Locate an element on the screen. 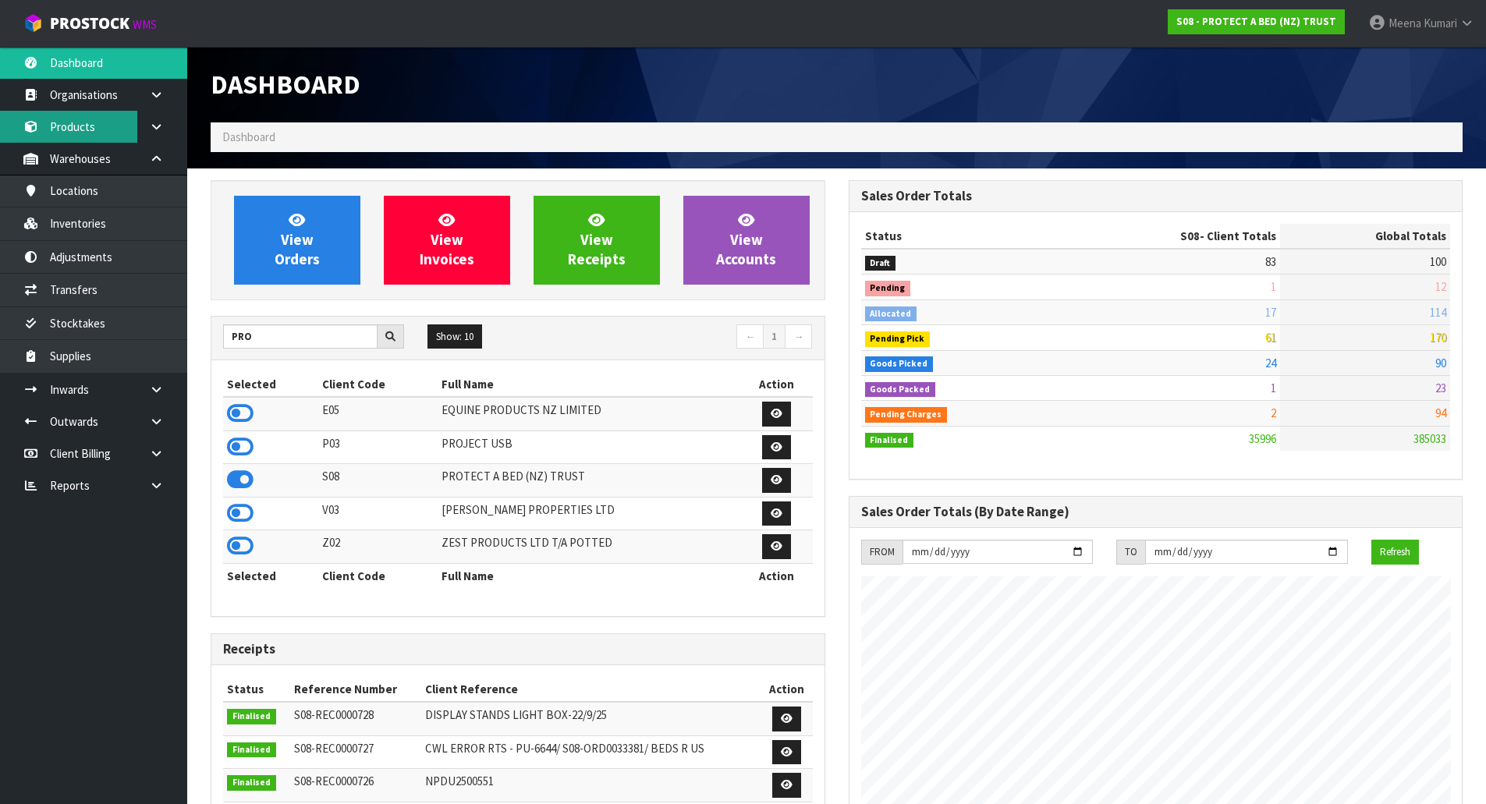  span: View Orders is located at coordinates (297, 239).